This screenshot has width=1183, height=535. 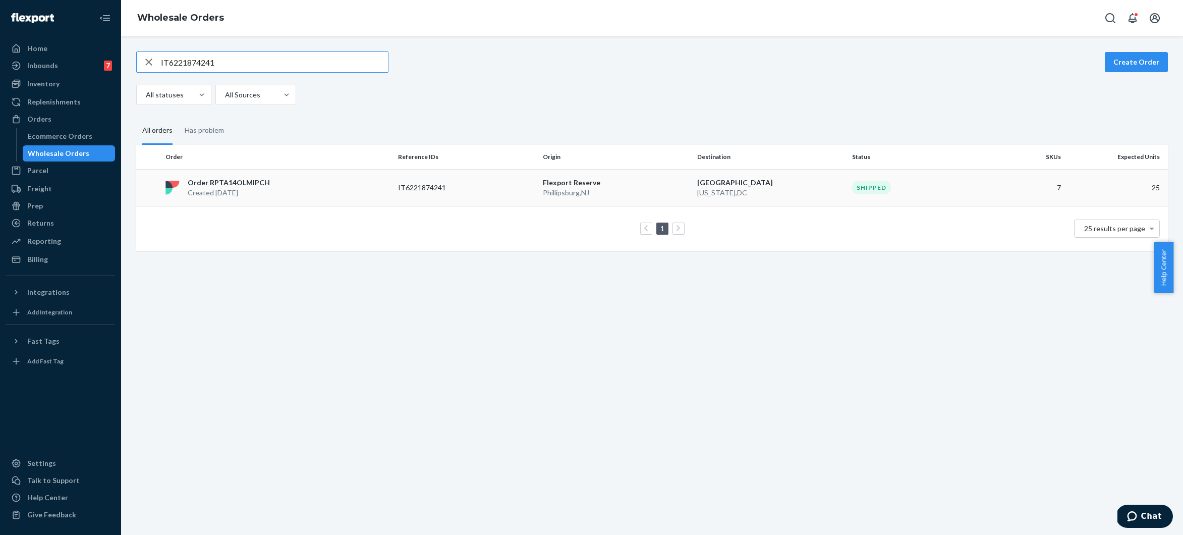 I want to click on input: Search orders, so click(x=274, y=62).